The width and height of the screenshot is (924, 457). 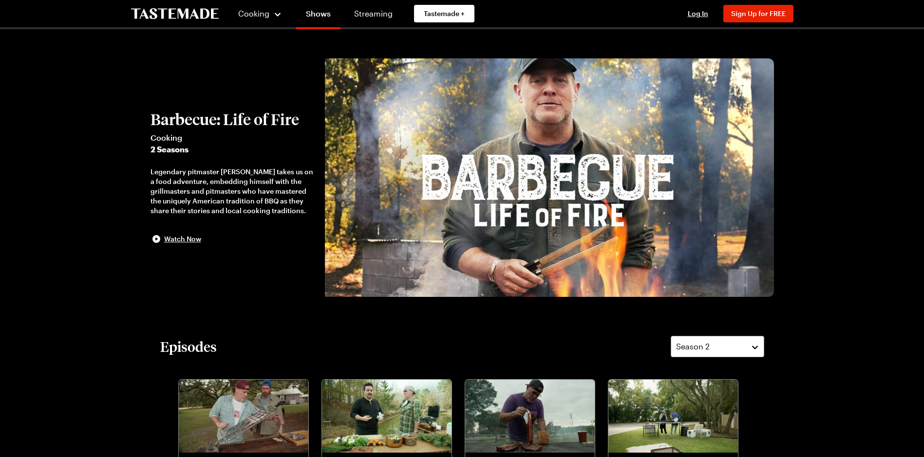 What do you see at coordinates (260, 14) in the screenshot?
I see `button: Cooking` at bounding box center [260, 14].